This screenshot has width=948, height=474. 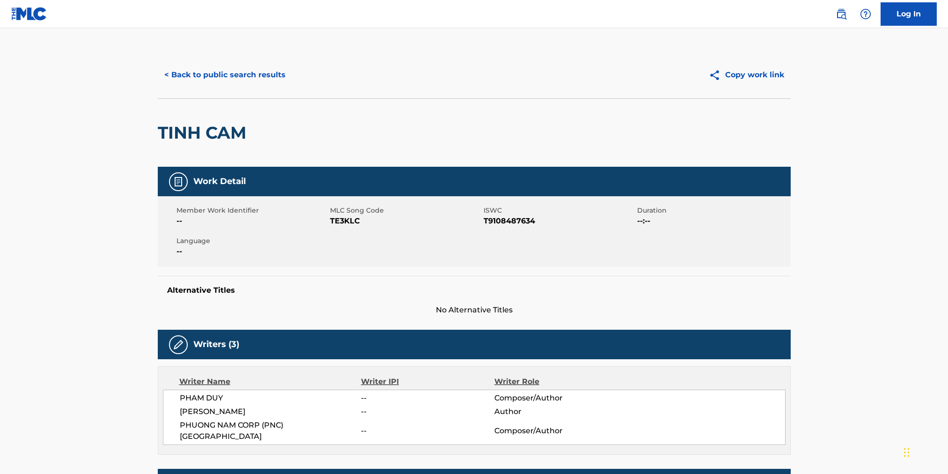 What do you see at coordinates (865, 14) in the screenshot?
I see `img: help` at bounding box center [865, 14].